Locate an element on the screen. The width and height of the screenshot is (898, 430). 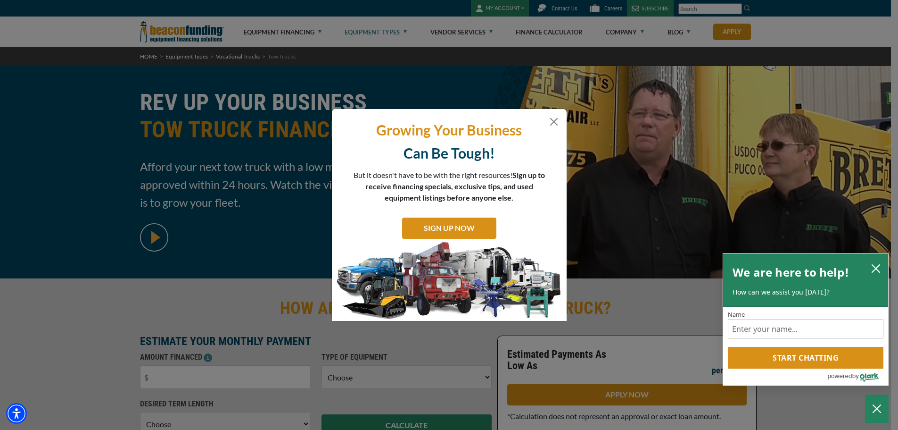
a: Powered by Olark is located at coordinates (858, 377).